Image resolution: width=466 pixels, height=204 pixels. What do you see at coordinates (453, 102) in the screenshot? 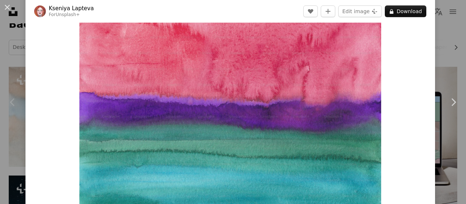
I see `a: Next` at bounding box center [453, 102].